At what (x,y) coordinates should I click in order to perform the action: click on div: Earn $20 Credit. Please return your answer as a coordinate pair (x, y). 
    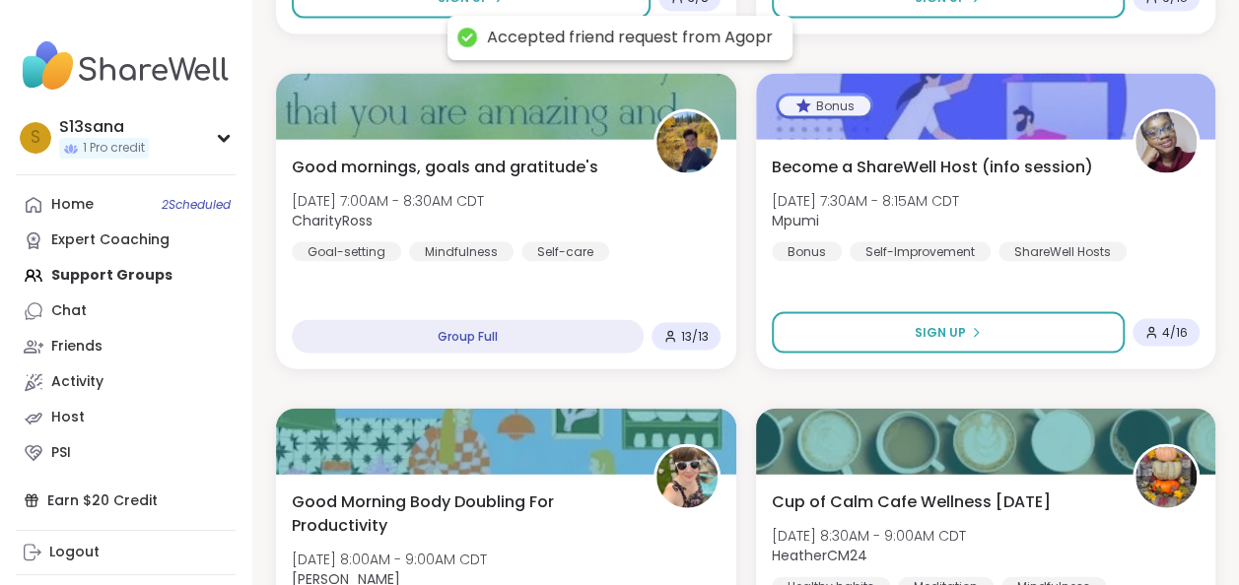
    Looking at the image, I should click on (125, 501).